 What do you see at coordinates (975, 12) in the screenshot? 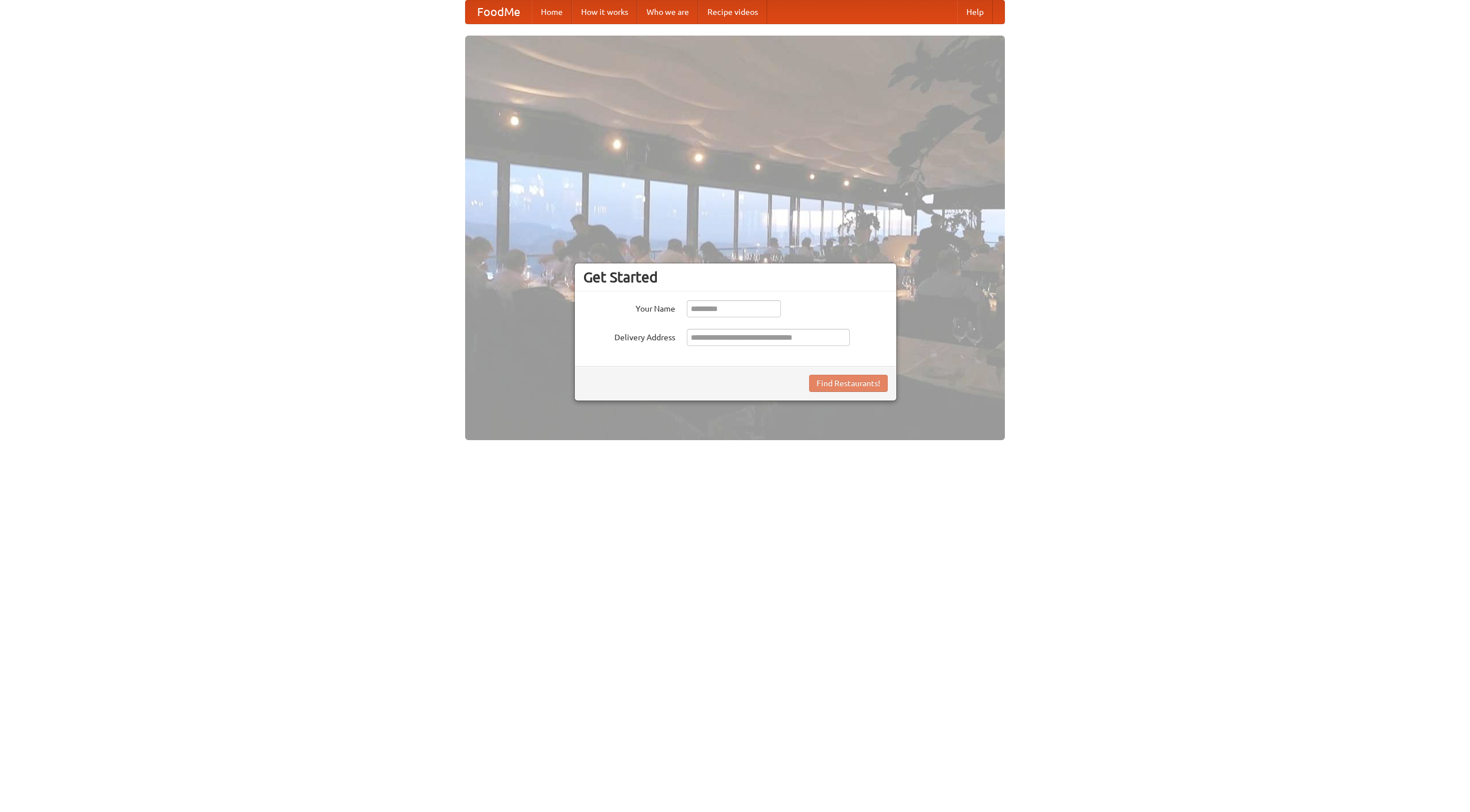
I see `a: Help` at bounding box center [975, 12].